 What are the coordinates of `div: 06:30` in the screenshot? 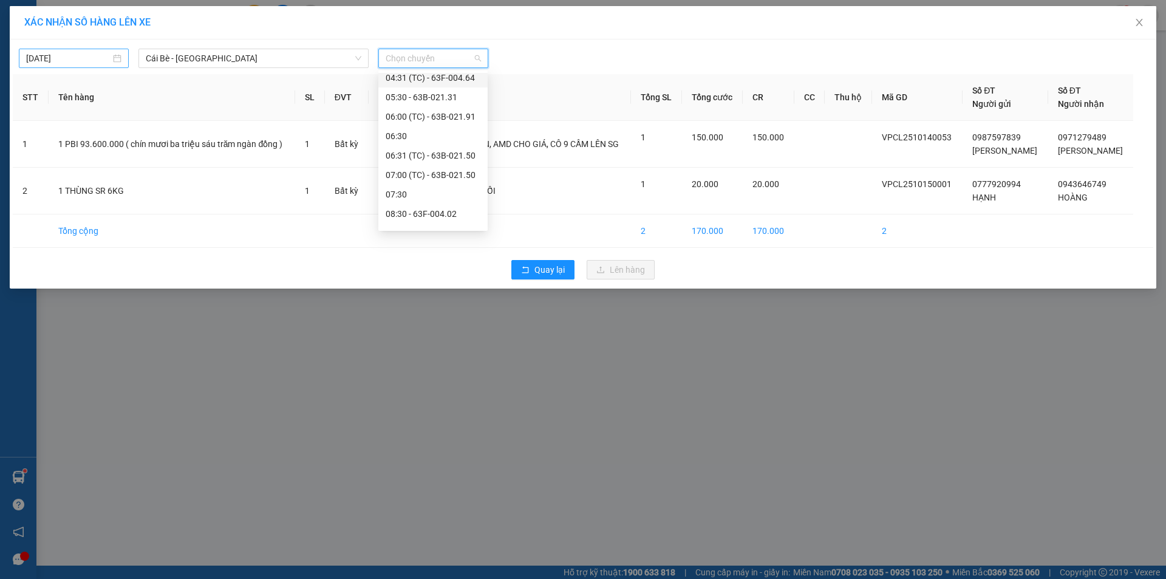 It's located at (433, 136).